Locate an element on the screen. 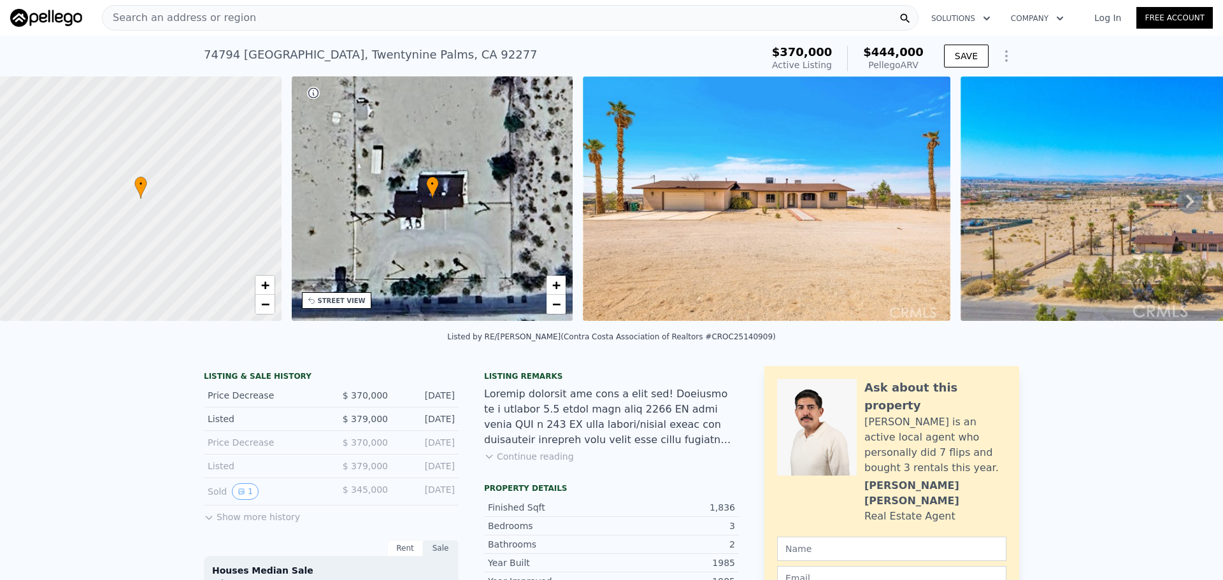 This screenshot has height=580, width=1223. div: 1985 is located at coordinates (673, 563).